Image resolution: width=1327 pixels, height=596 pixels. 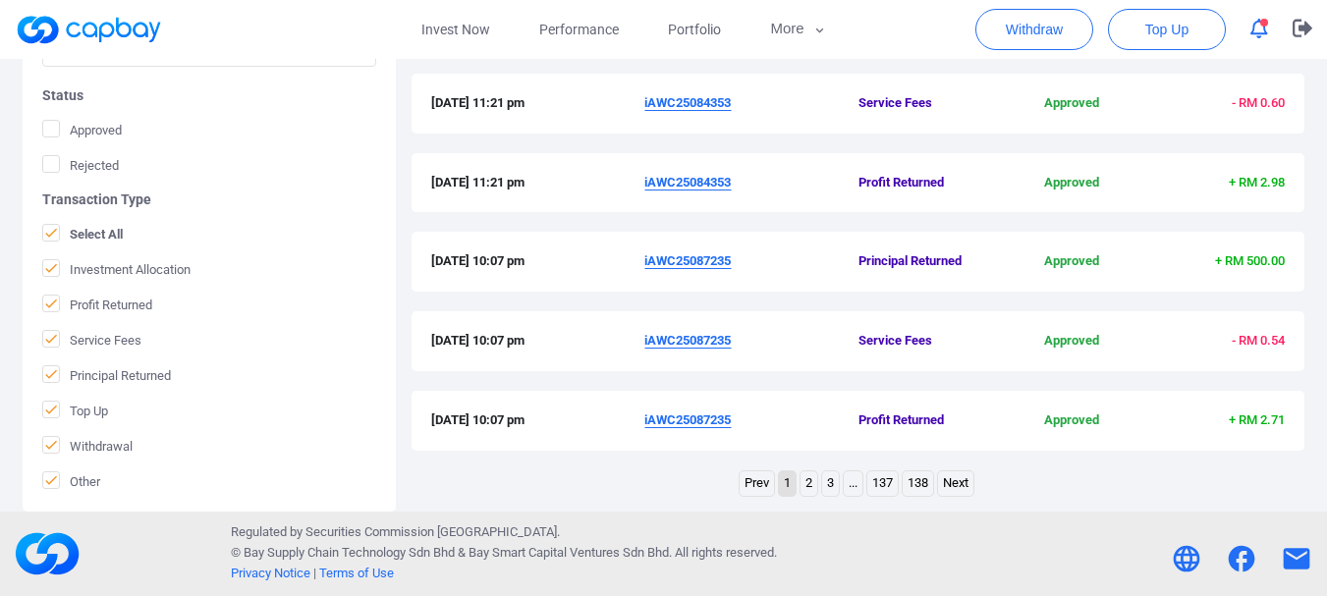 What do you see at coordinates (787, 483) in the screenshot?
I see `a: Page 1 is your current page` at bounding box center [787, 483].